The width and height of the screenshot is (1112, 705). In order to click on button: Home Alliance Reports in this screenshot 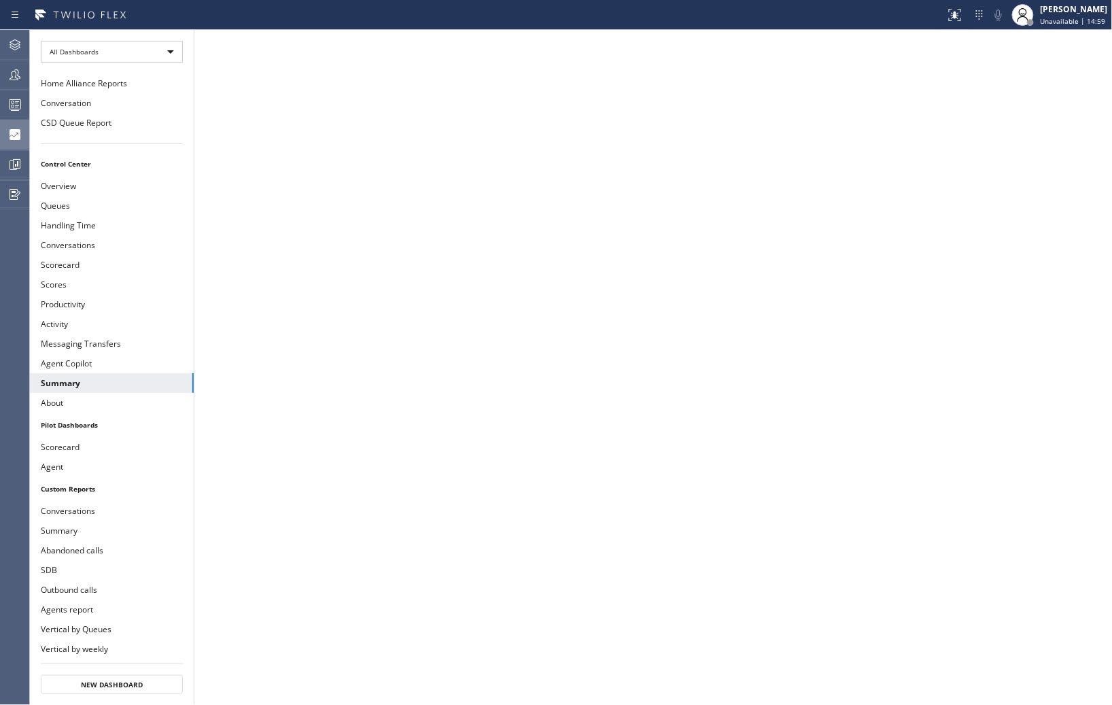, I will do `click(112, 83)`.